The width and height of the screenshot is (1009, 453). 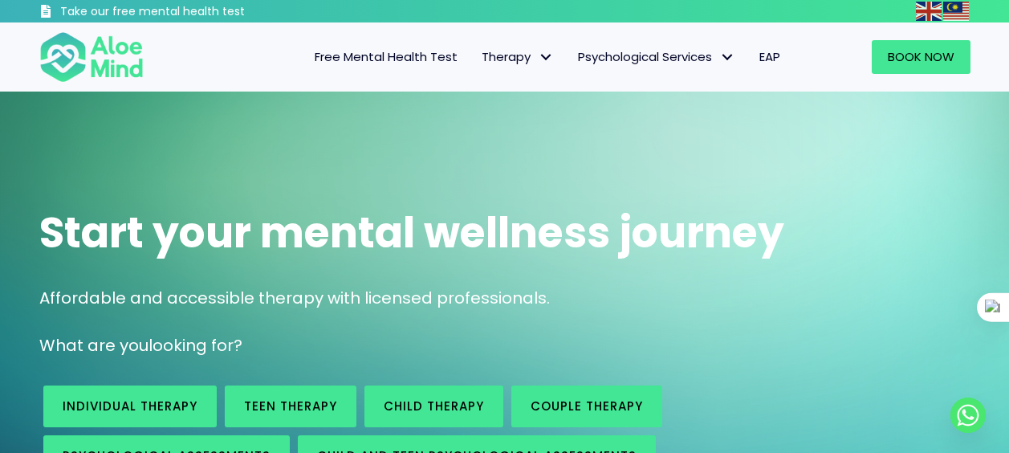 I want to click on img: Aloe mind Logo, so click(x=91, y=57).